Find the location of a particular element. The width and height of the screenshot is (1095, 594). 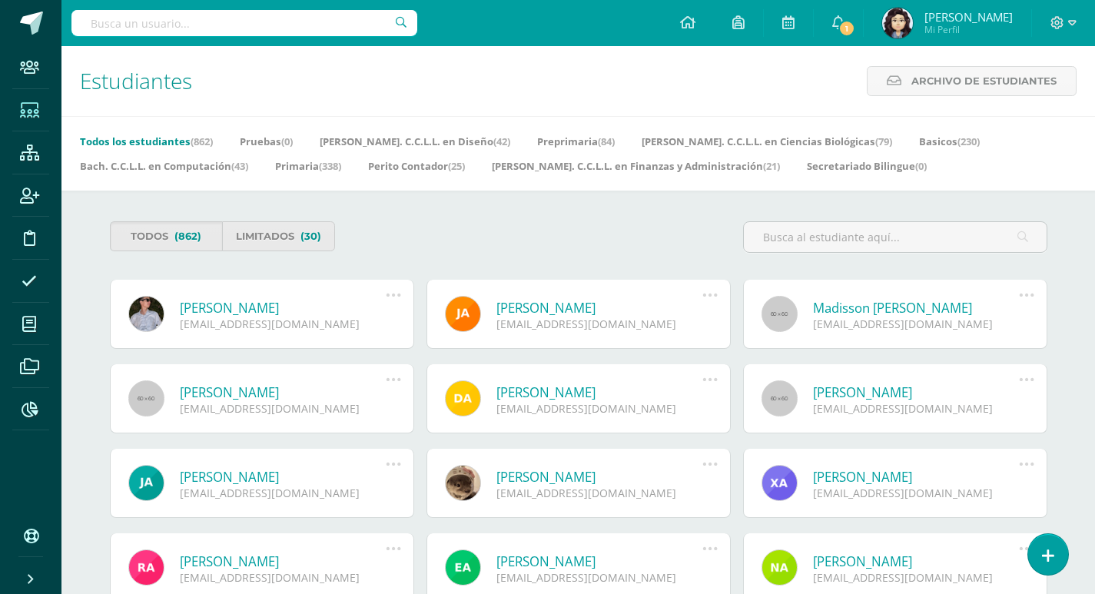

a: Perito Contador(25) is located at coordinates (416, 166).